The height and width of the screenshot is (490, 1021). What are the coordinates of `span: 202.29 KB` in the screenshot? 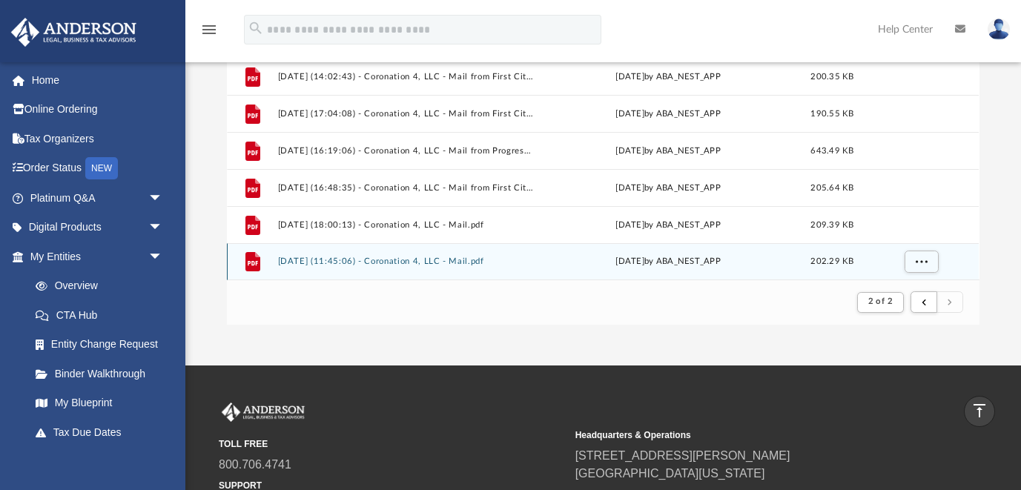 It's located at (832, 261).